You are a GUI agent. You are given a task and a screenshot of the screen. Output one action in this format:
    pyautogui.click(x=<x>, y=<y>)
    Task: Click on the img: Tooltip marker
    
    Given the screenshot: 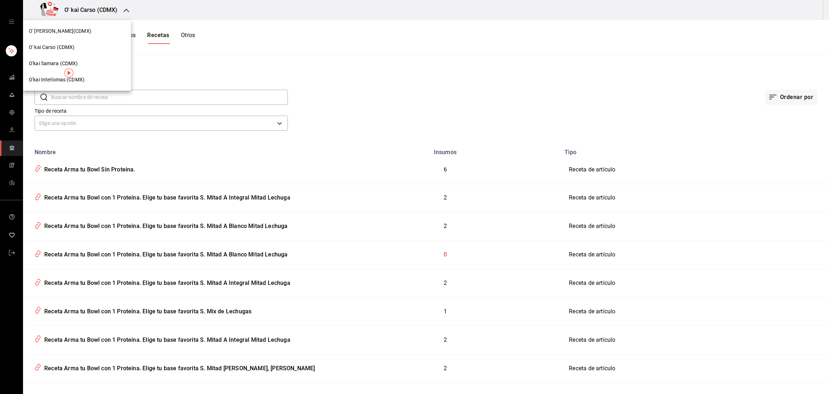 What is the action you would take?
    pyautogui.click(x=69, y=73)
    